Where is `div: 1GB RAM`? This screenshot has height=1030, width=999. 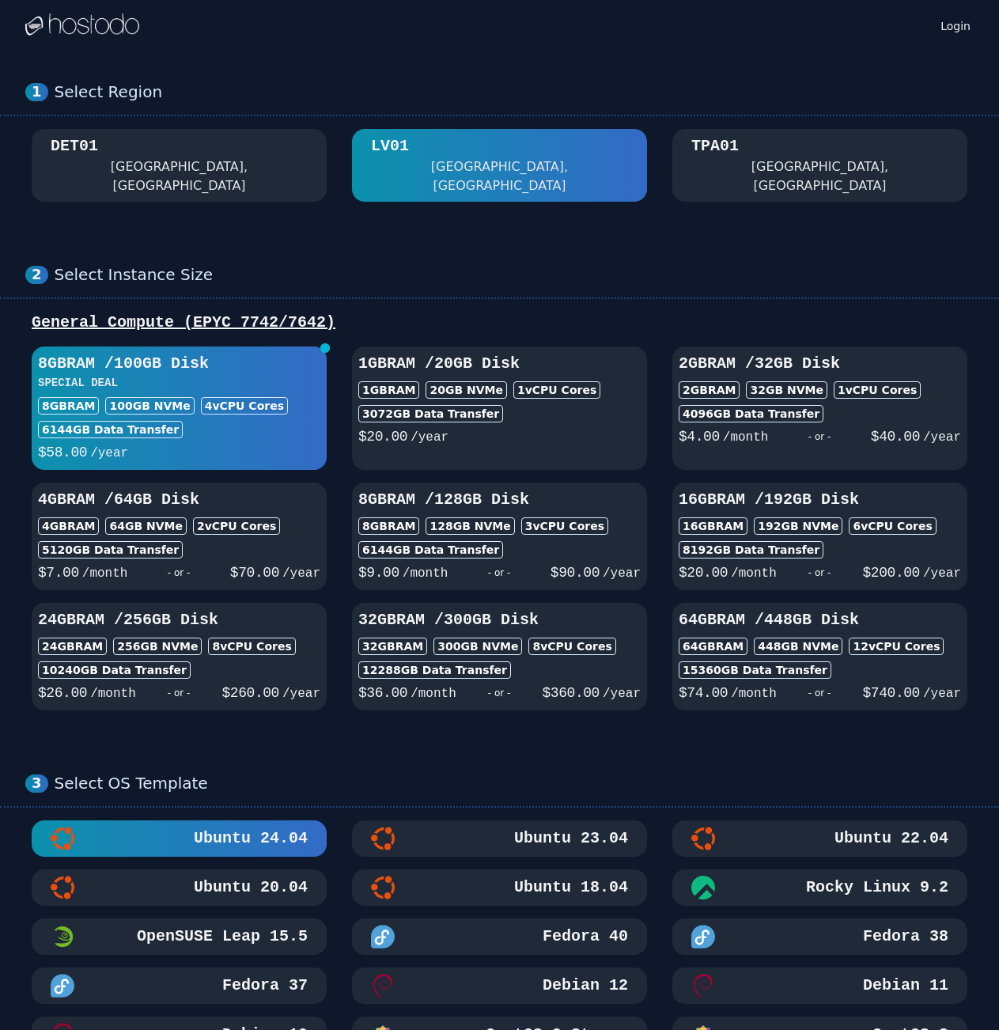 div: 1GB RAM is located at coordinates (389, 390).